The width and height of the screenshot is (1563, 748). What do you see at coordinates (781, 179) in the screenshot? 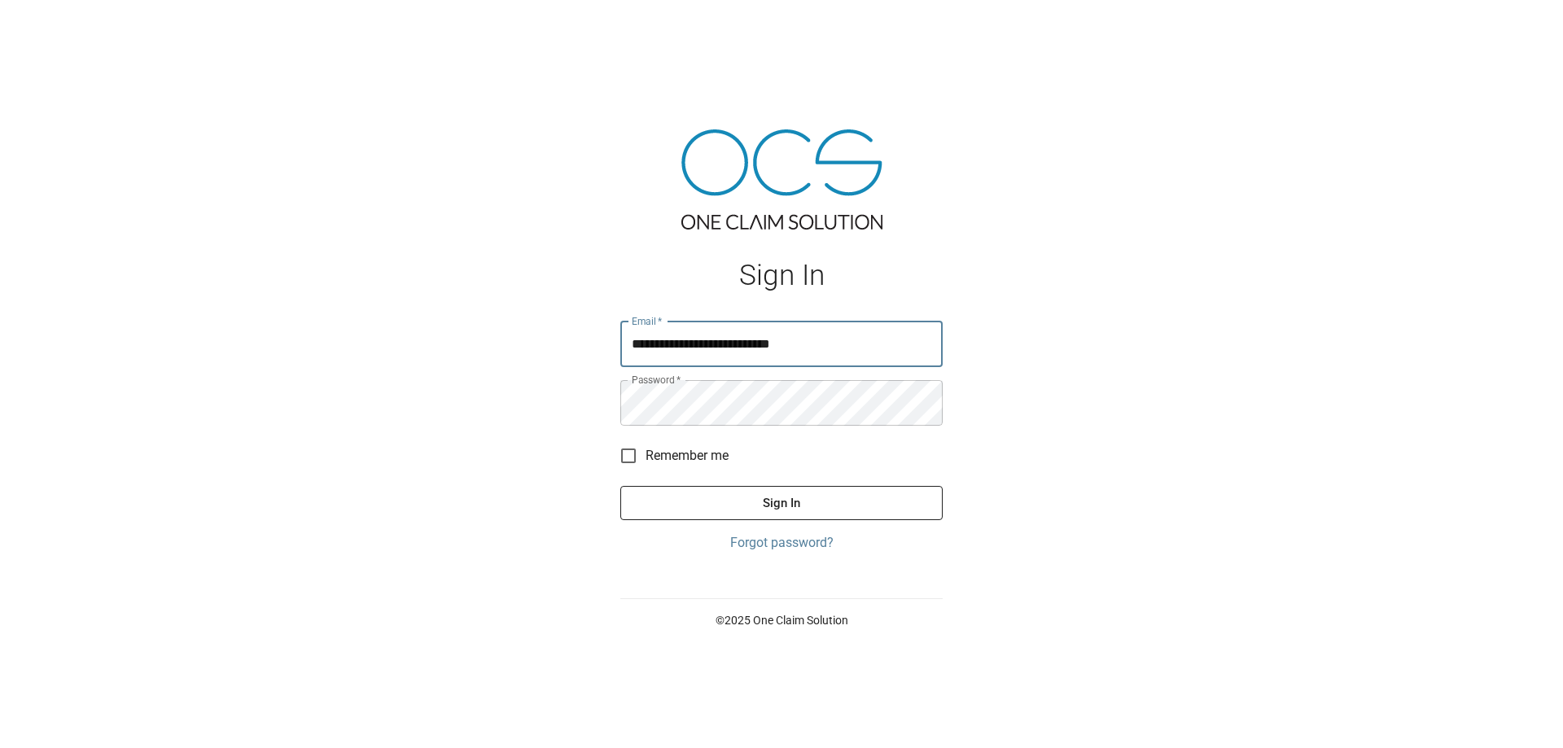
I see `img: ocs-logo-tra.png` at bounding box center [781, 179].